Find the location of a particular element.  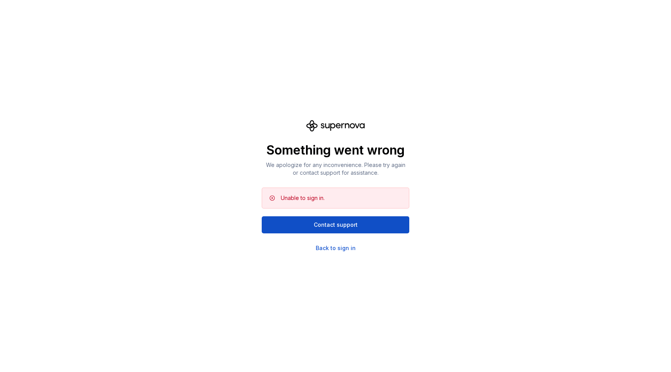

a: Back to sign in is located at coordinates (335, 248).